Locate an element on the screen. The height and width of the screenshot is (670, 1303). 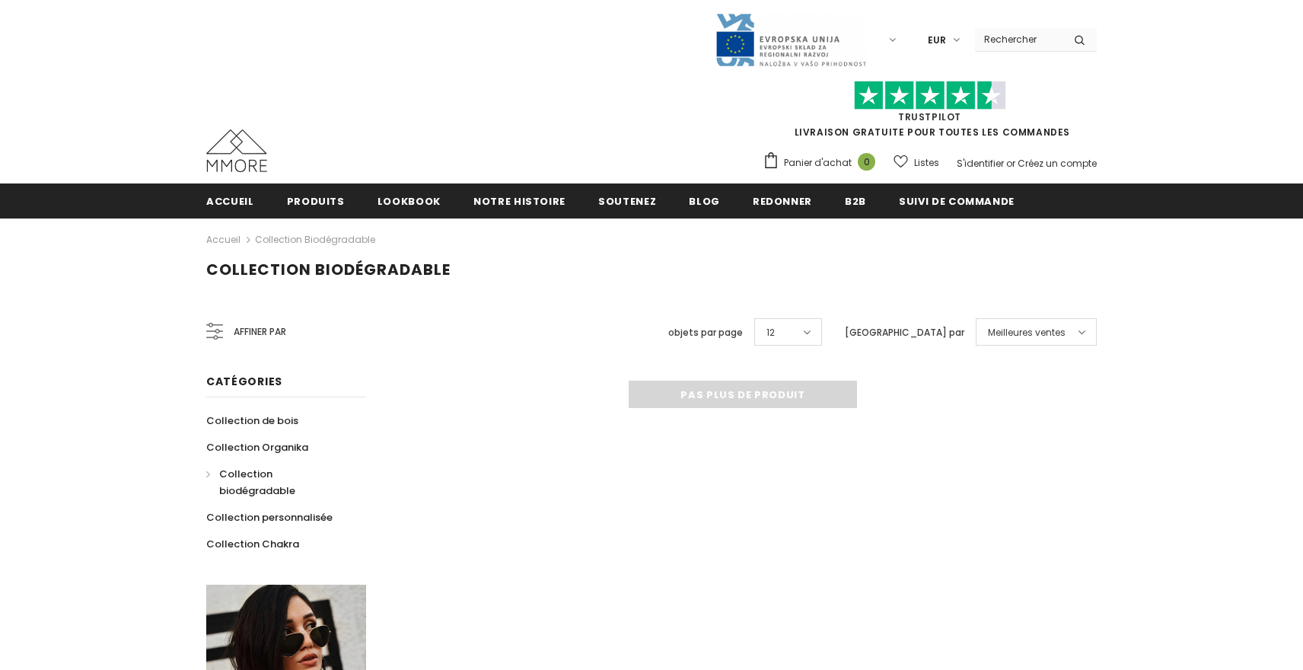
a: Lookbook is located at coordinates (409, 200).